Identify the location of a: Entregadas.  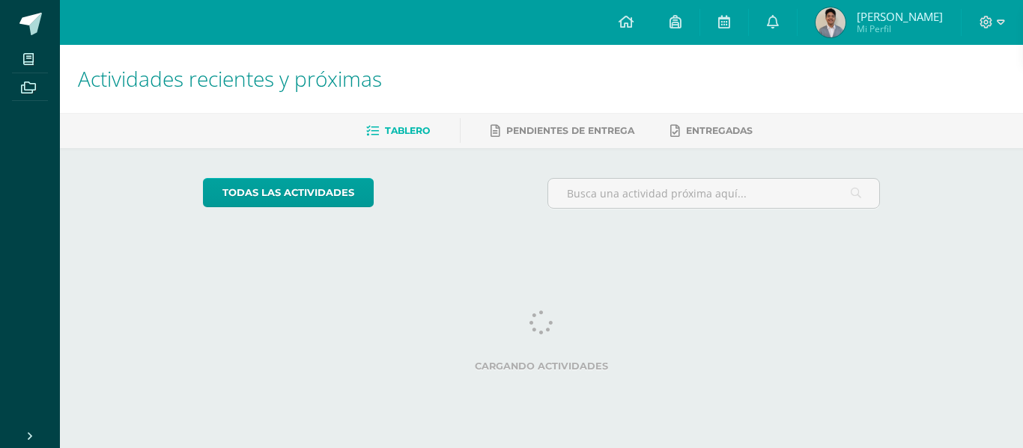
(711, 131).